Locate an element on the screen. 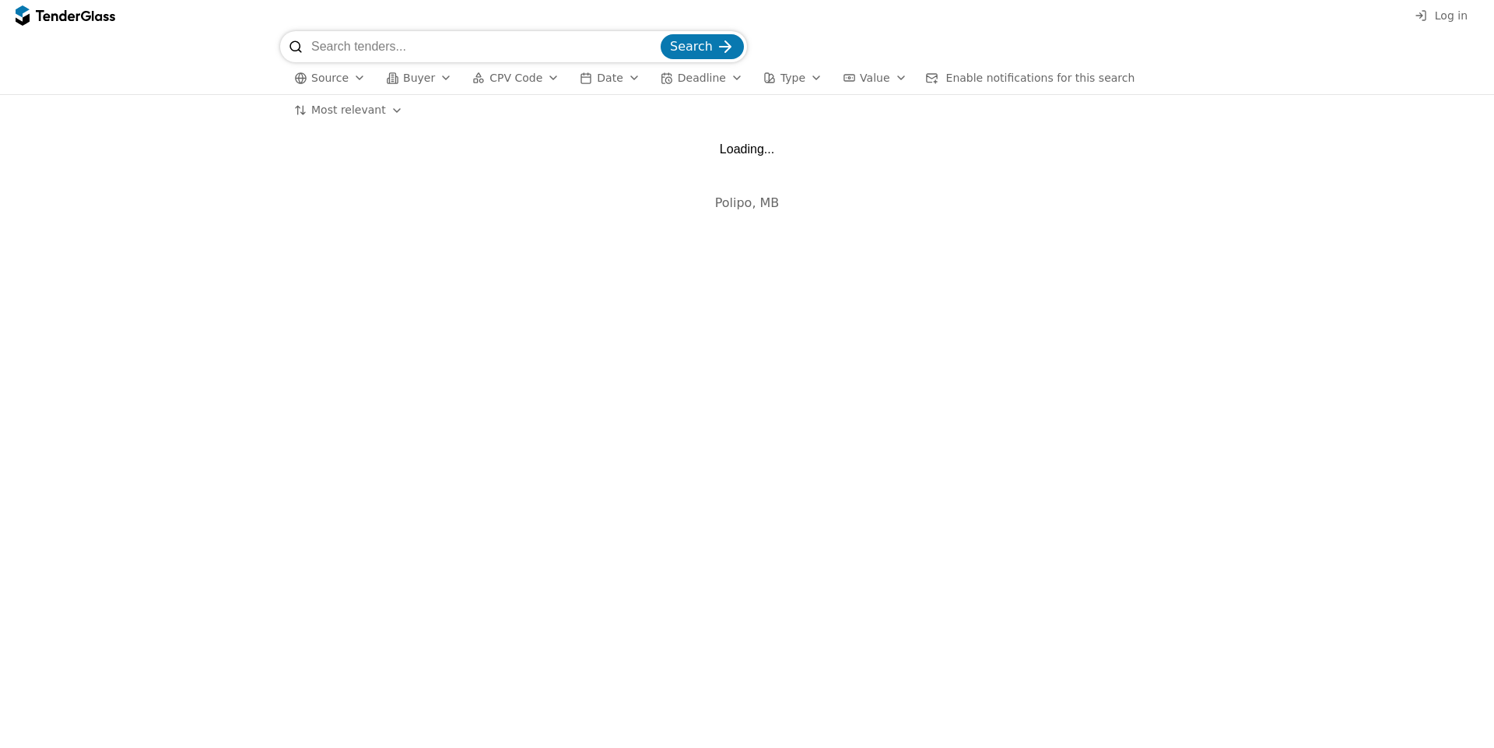 The width and height of the screenshot is (1494, 748). span: Enable notifications for this search is located at coordinates (1041, 78).